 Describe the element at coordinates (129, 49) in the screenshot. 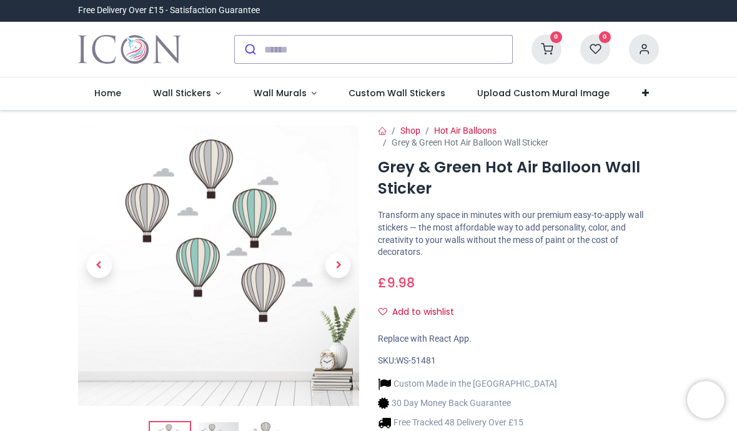

I see `a: Logo of Icon Wall Stickers` at that location.